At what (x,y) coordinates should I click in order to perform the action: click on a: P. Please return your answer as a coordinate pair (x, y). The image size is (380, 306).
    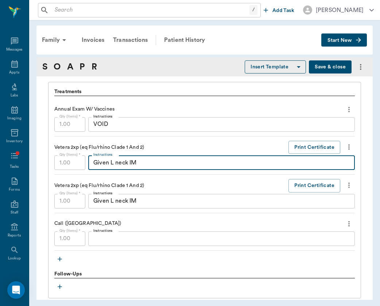
    Looking at the image, I should click on (82, 67).